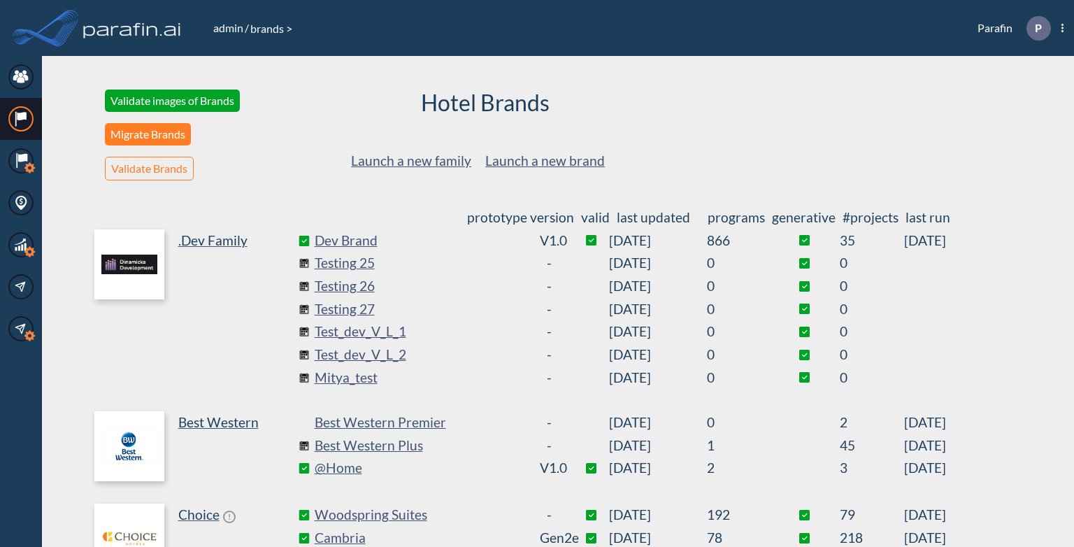  I want to click on a: Launch a new brand, so click(545, 160).